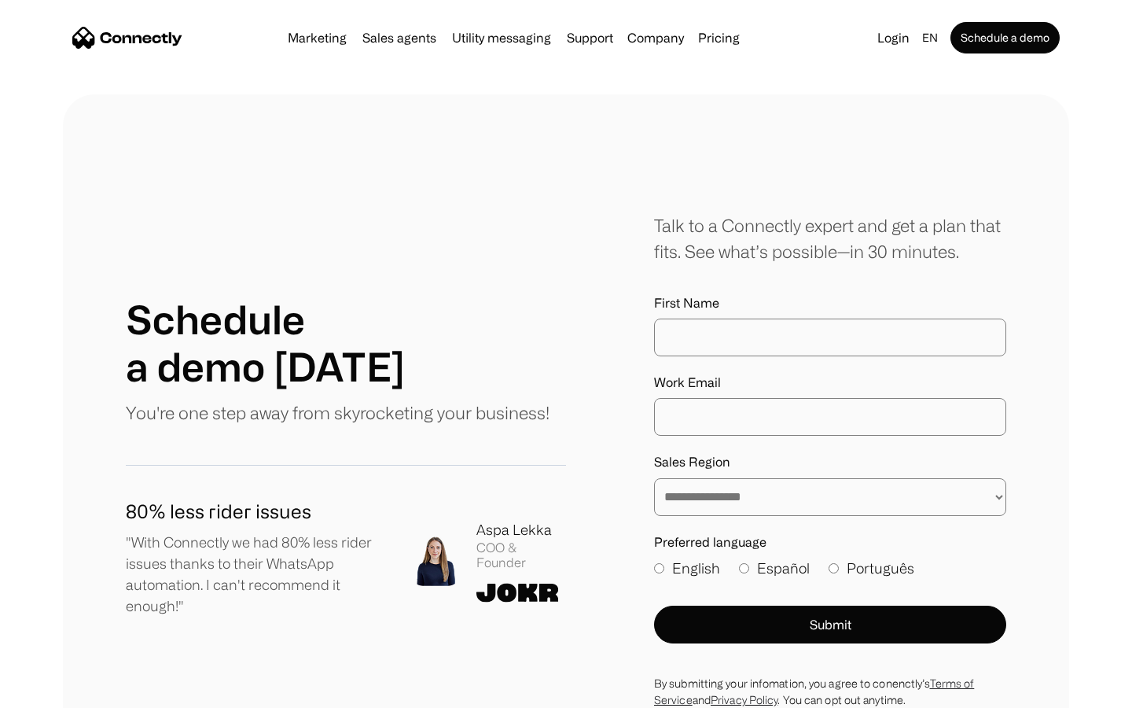 This screenshot has height=708, width=1132. I want to click on ul: Language list, so click(63, 691).